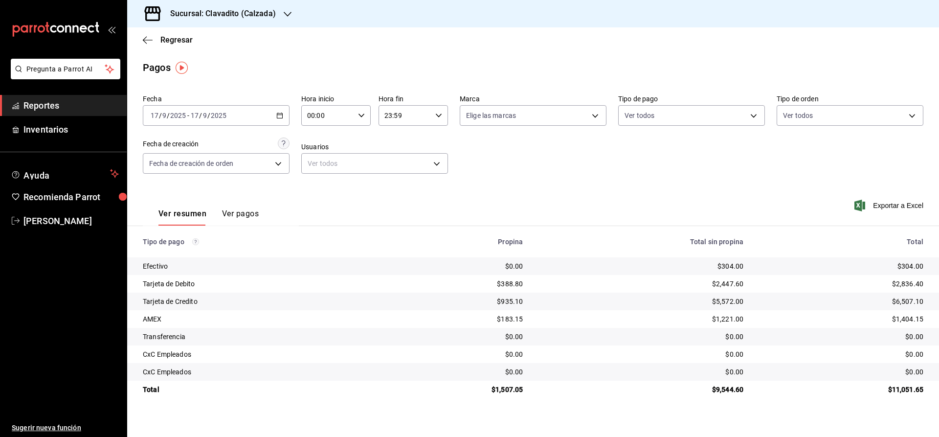  Describe the element at coordinates (258, 266) in the screenshot. I see `div: Efectivo` at that location.